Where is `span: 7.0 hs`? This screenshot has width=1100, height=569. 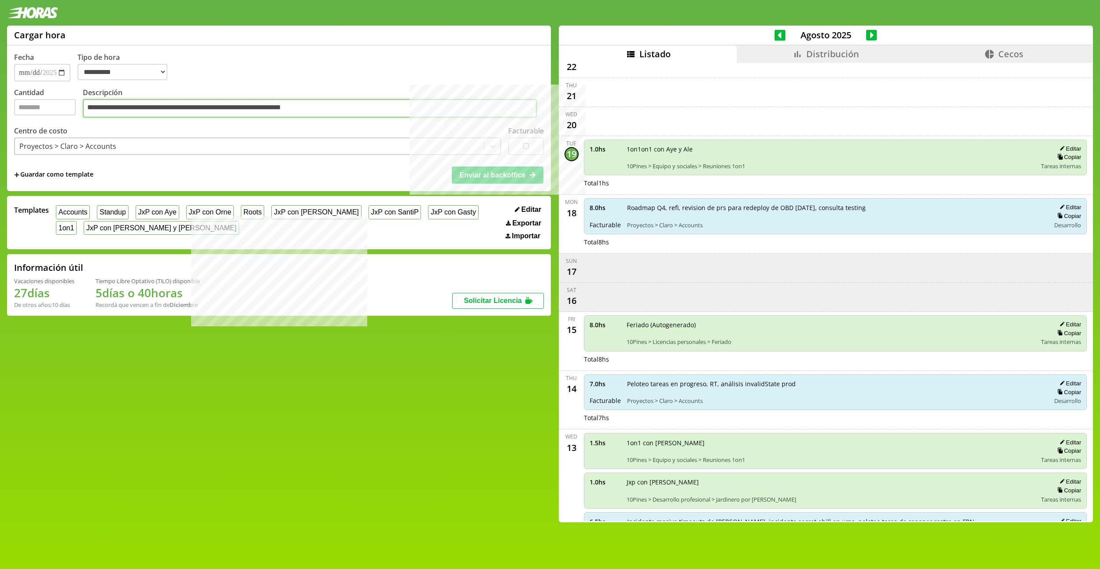 span: 7.0 hs is located at coordinates (605, 383).